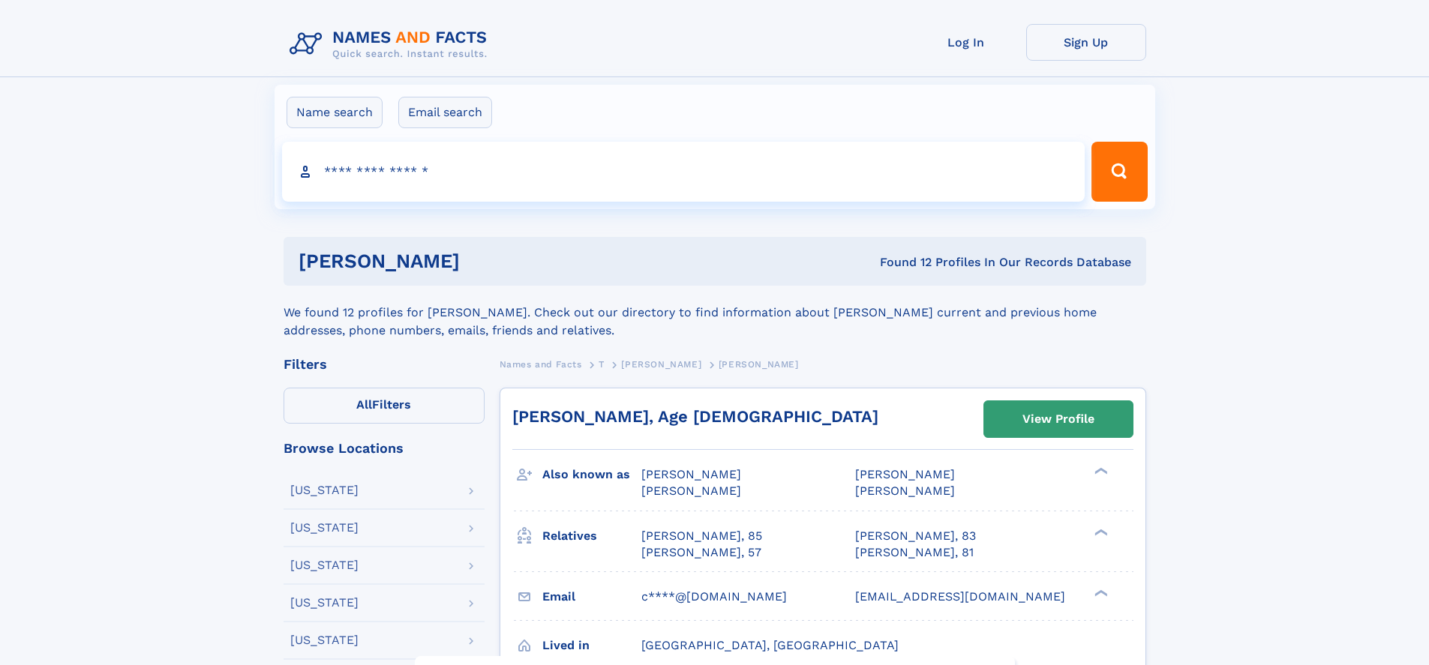 This screenshot has height=665, width=1429. Describe the element at coordinates (1058, 419) in the screenshot. I see `div: View Profile` at that location.